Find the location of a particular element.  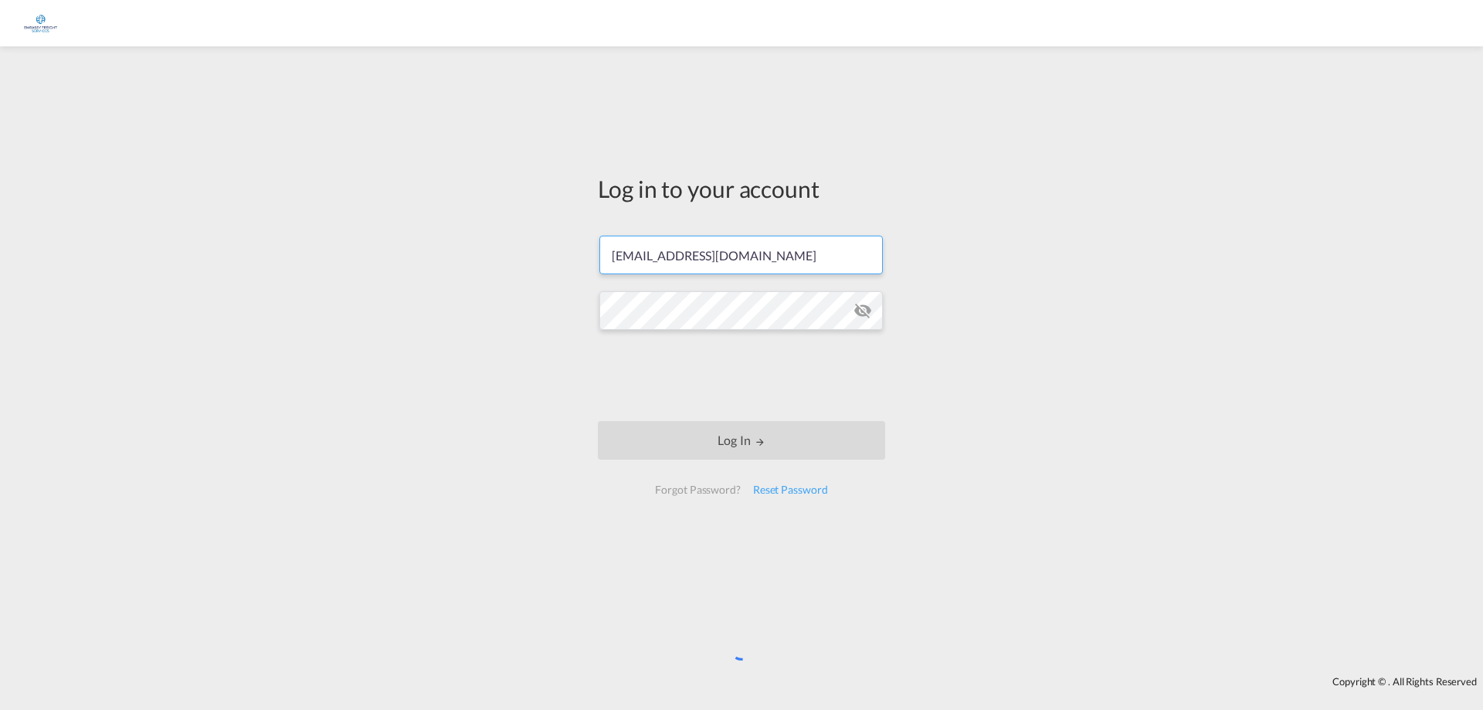

img: 6a2c35f0b7c411ef99d84d375d6e7407.jpg is located at coordinates (40, 23).